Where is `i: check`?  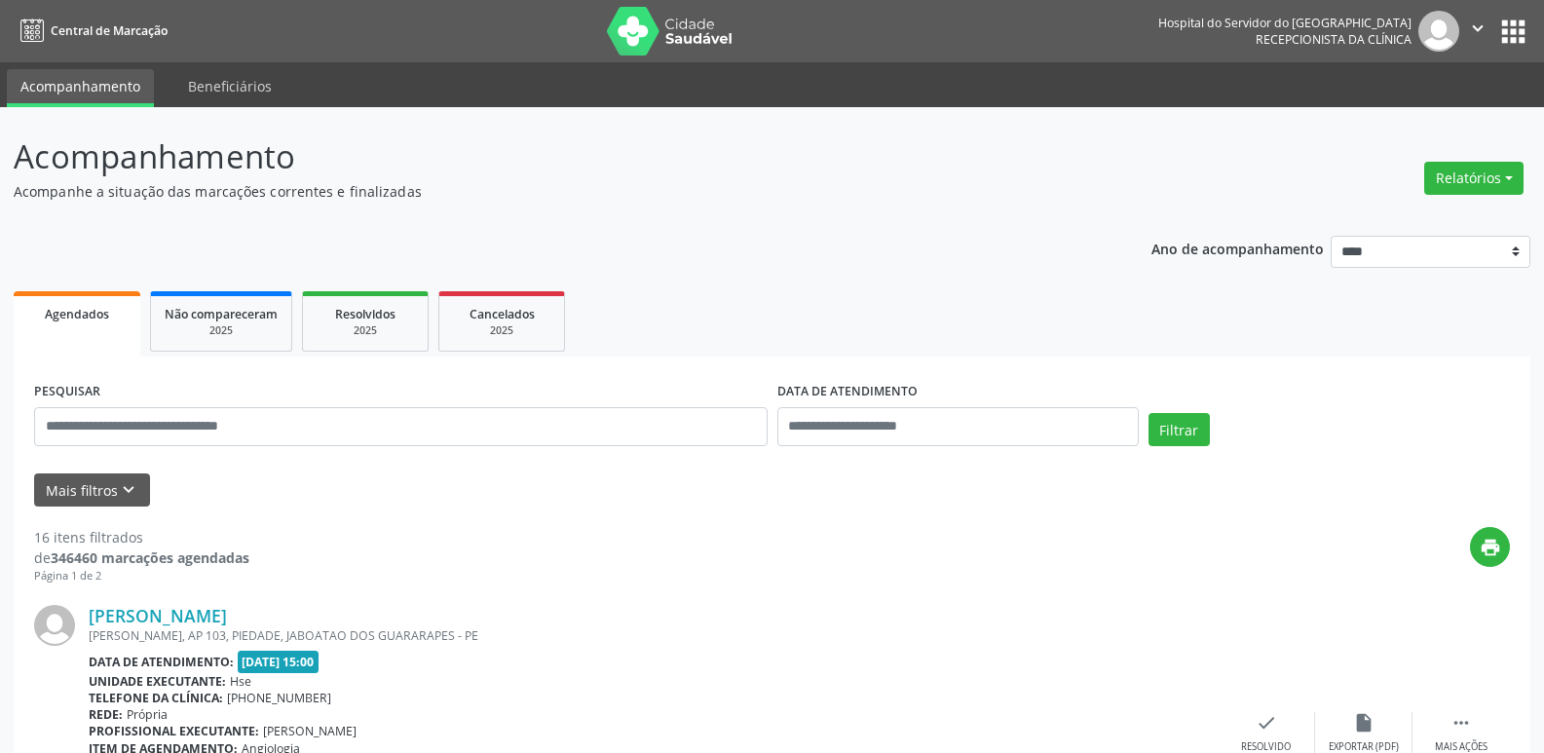 i: check is located at coordinates (1266, 723).